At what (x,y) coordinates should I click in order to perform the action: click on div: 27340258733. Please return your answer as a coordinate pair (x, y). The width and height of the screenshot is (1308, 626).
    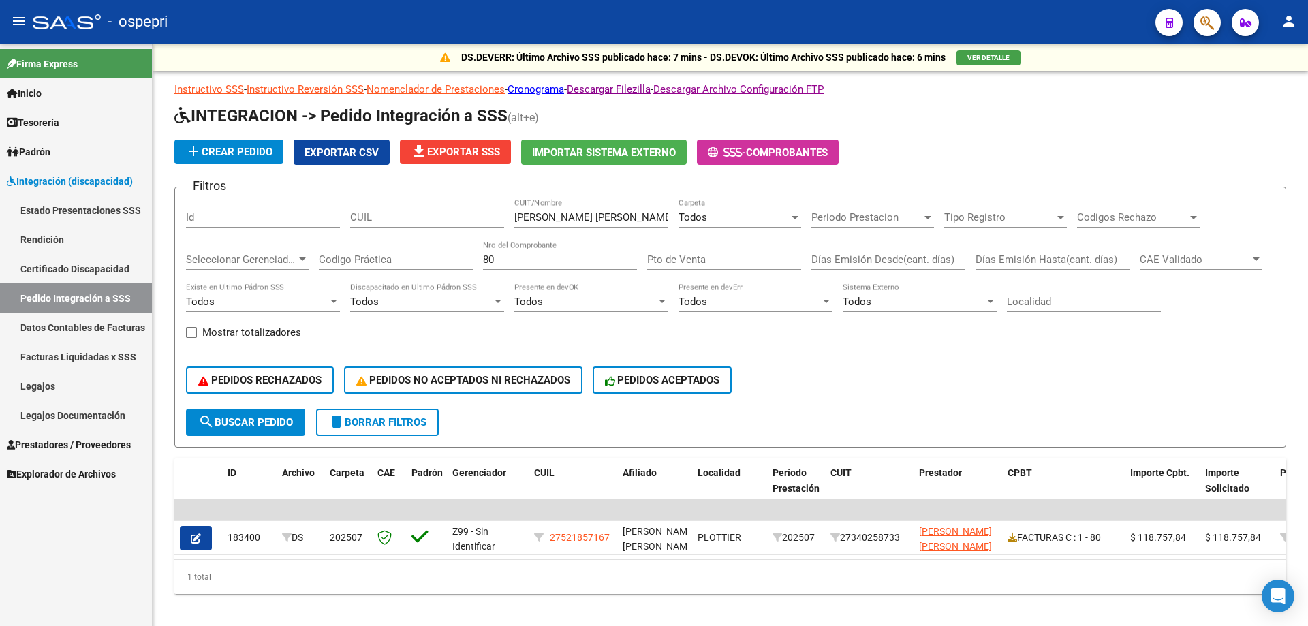
    Looking at the image, I should click on (869, 538).